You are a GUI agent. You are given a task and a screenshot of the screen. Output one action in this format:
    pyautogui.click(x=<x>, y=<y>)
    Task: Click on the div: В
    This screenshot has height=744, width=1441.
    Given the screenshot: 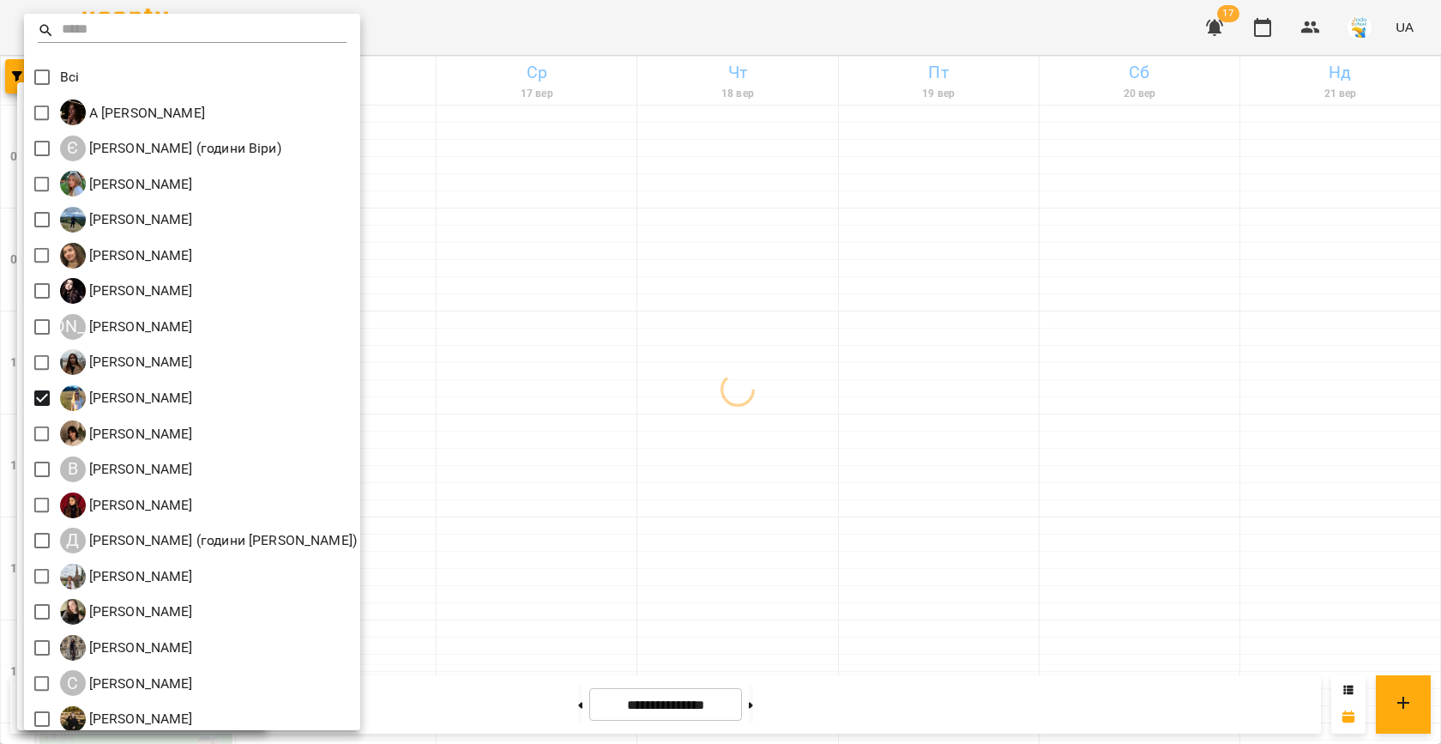 What is the action you would take?
    pyautogui.click(x=73, y=469)
    